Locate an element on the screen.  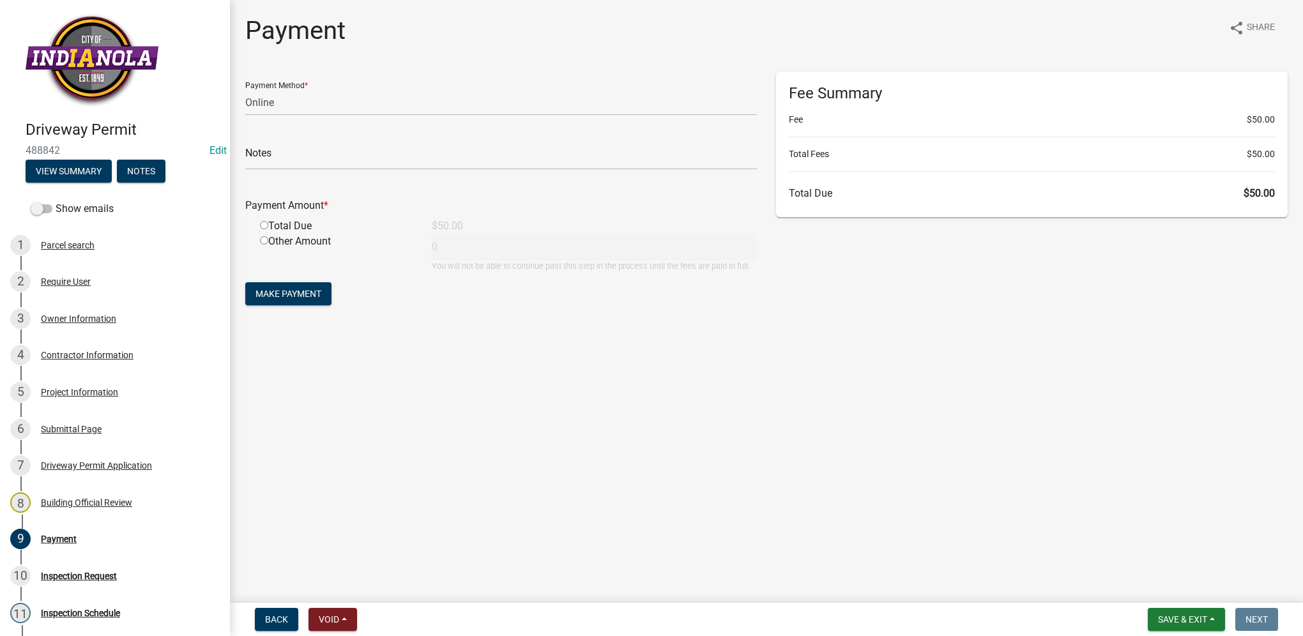
div: Parcel search is located at coordinates (68, 245).